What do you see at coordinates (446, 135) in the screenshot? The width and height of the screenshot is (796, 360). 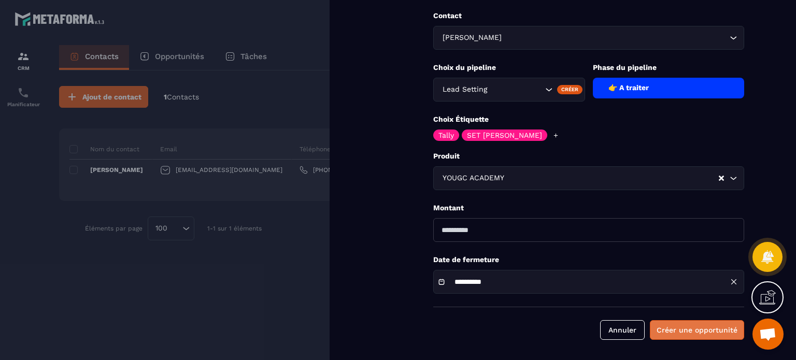 I see `p: Tally` at bounding box center [446, 135].